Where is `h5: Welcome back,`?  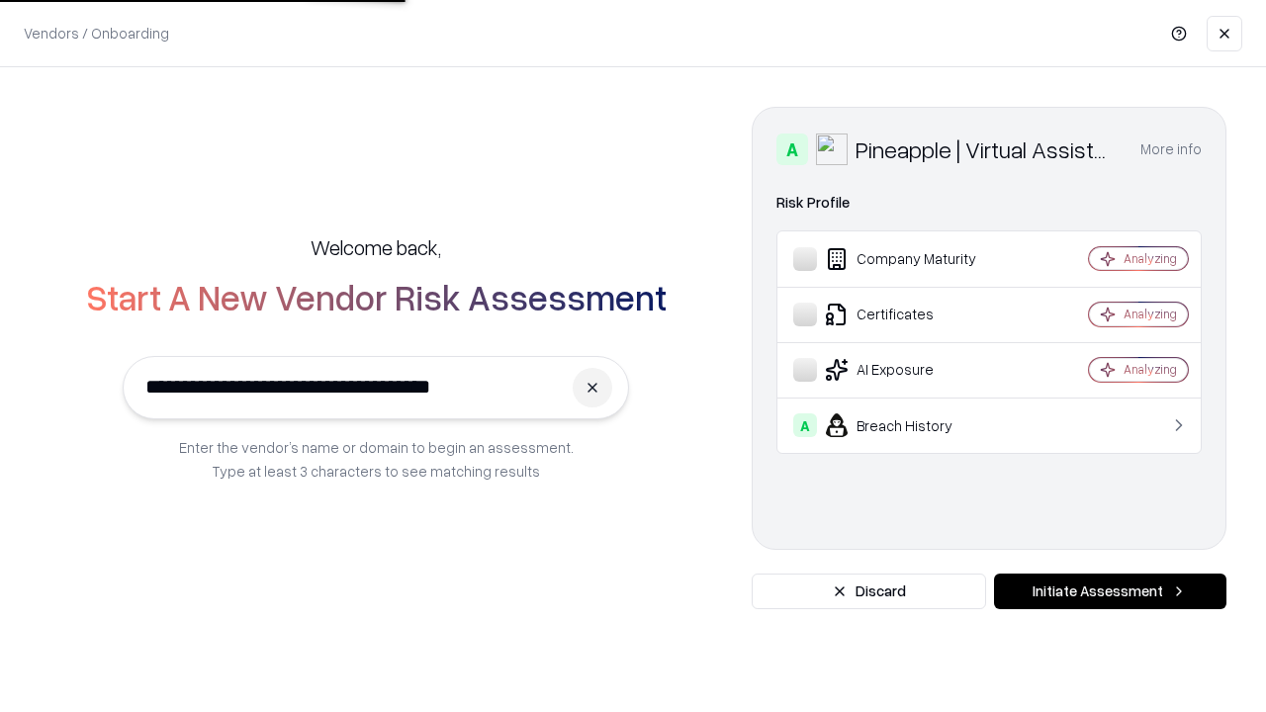 h5: Welcome back, is located at coordinates (376, 247).